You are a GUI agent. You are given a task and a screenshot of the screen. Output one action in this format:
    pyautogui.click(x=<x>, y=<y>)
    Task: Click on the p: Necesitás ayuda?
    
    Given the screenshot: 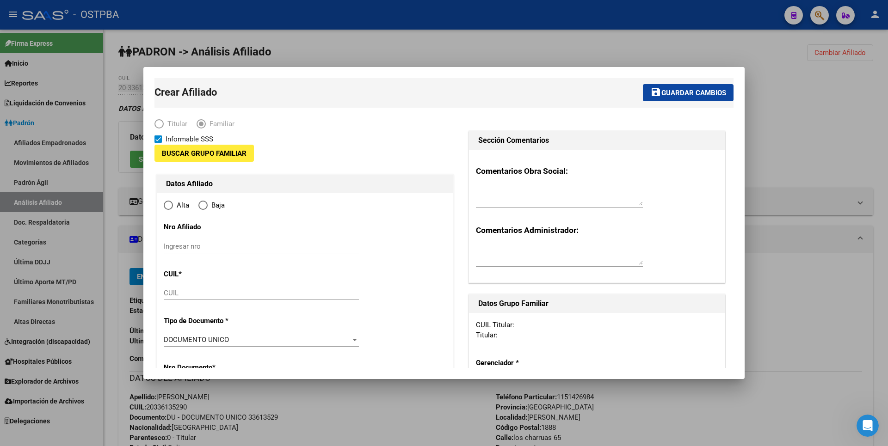 What is the action you would take?
    pyautogui.click(x=92, y=105)
    